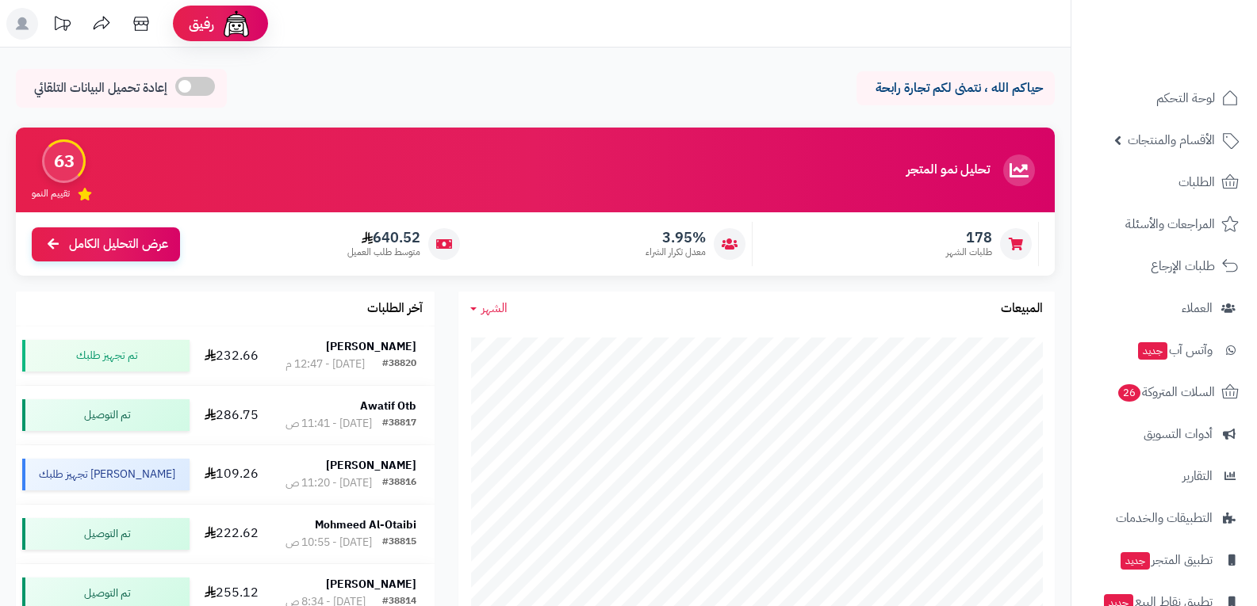 The width and height of the screenshot is (1257, 606). What do you see at coordinates (399, 365) in the screenshot?
I see `div: #38820` at bounding box center [399, 365].